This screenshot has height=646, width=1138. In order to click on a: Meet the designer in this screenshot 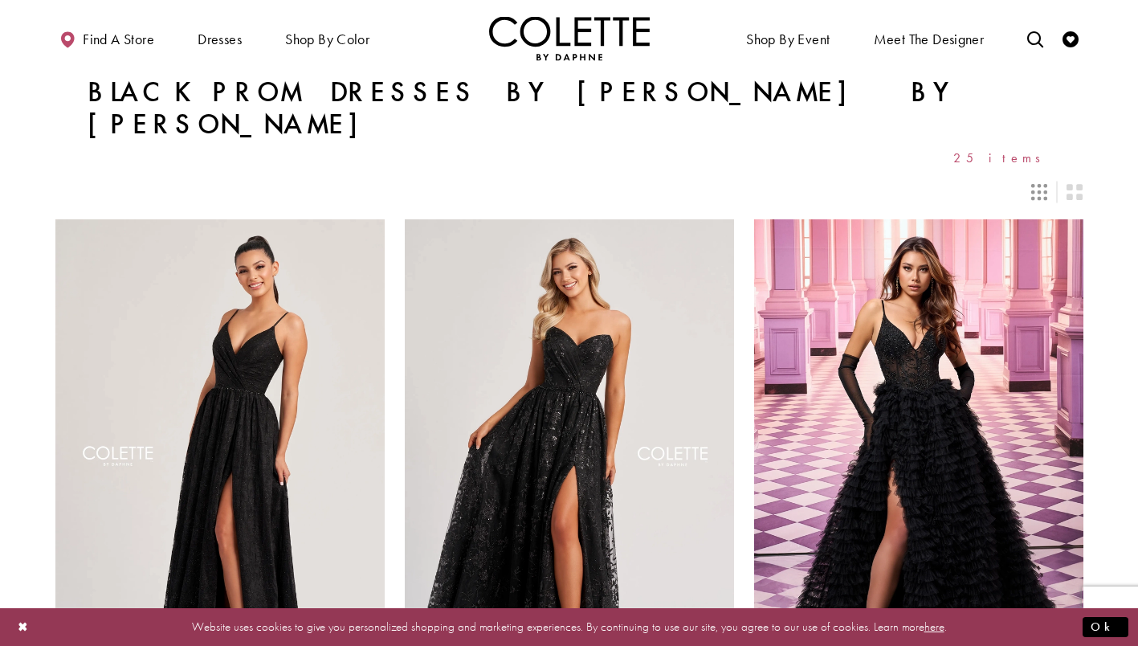, I will do `click(929, 38)`.